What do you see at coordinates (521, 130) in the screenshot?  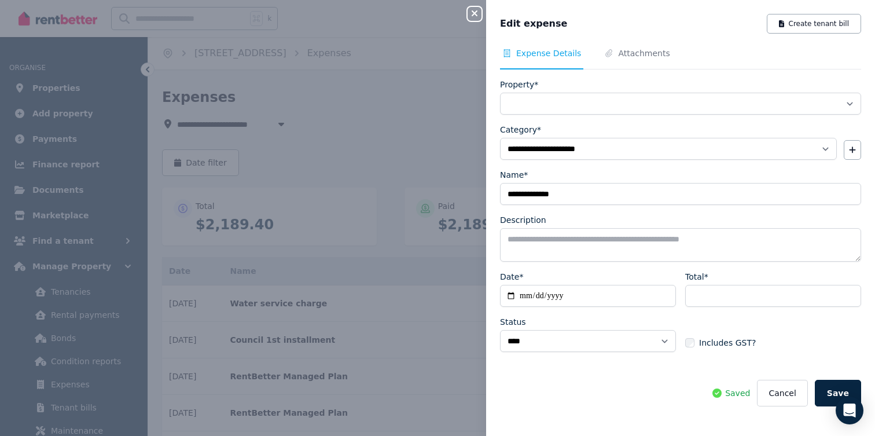 I see `label: Category*` at bounding box center [521, 130].